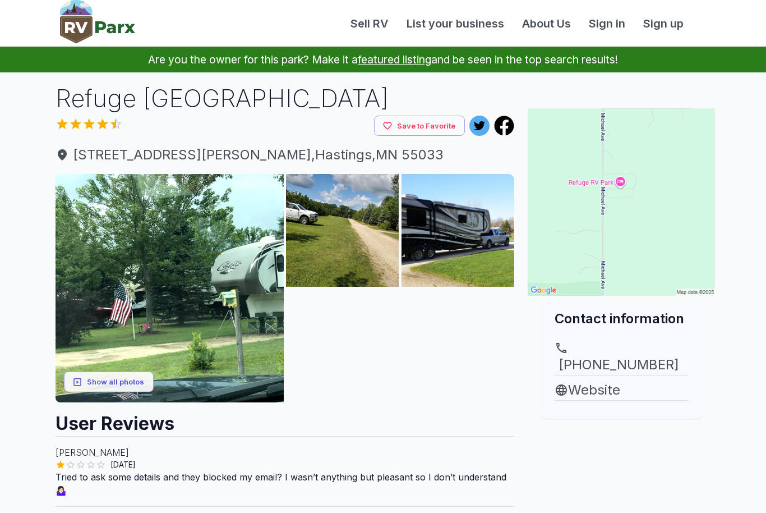 The height and width of the screenshot is (513, 766). Describe the element at coordinates (546, 24) in the screenshot. I see `a: About Us` at that location.